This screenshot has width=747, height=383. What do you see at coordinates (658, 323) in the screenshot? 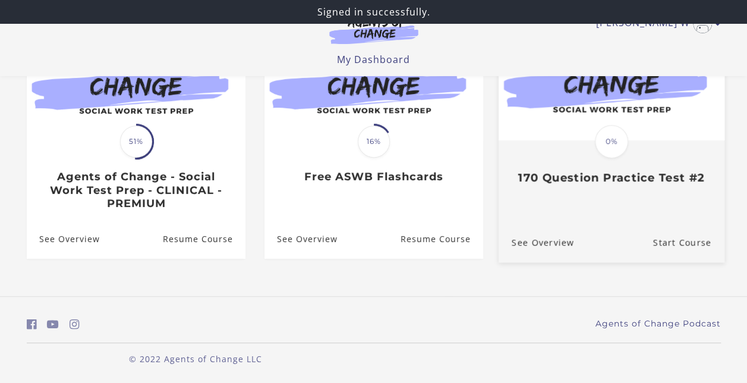
I see `a: Agents of Change Podcast` at bounding box center [658, 323].